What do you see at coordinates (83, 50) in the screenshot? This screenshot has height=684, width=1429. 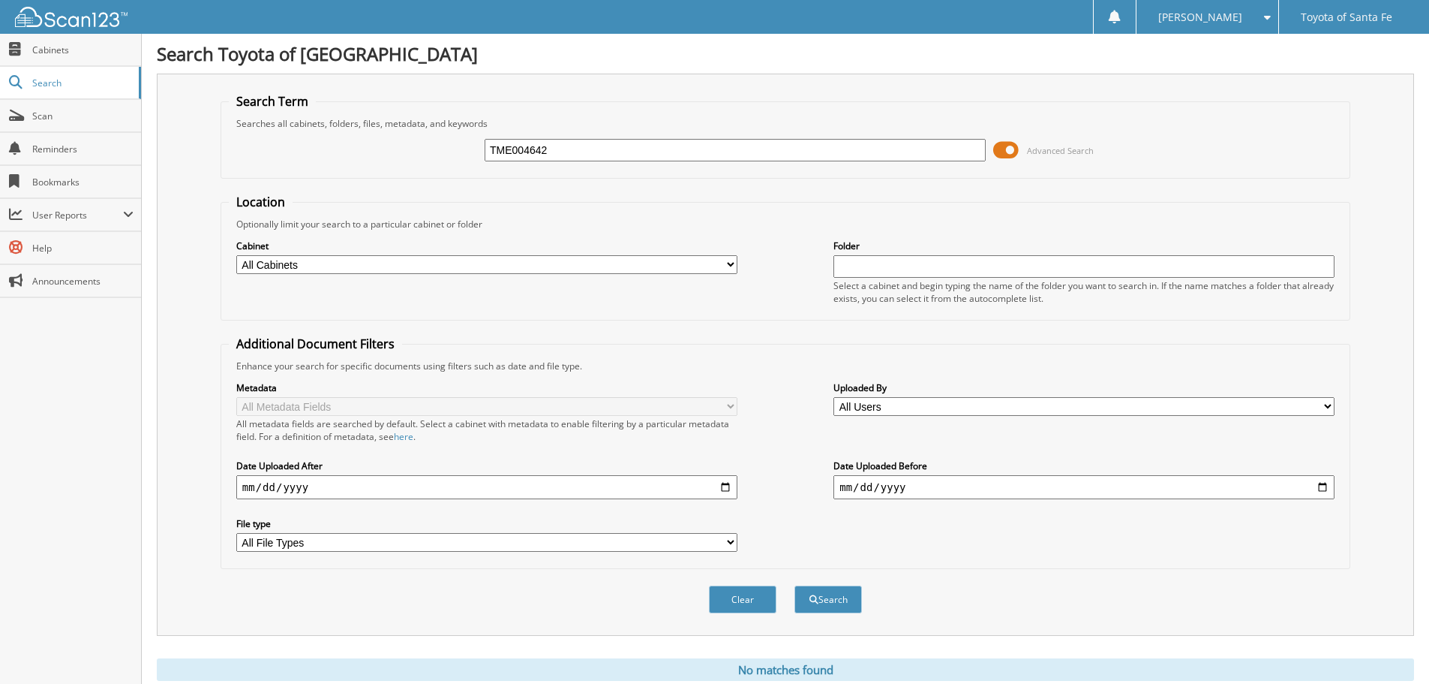 I see `span: Cabinets` at bounding box center [83, 50].